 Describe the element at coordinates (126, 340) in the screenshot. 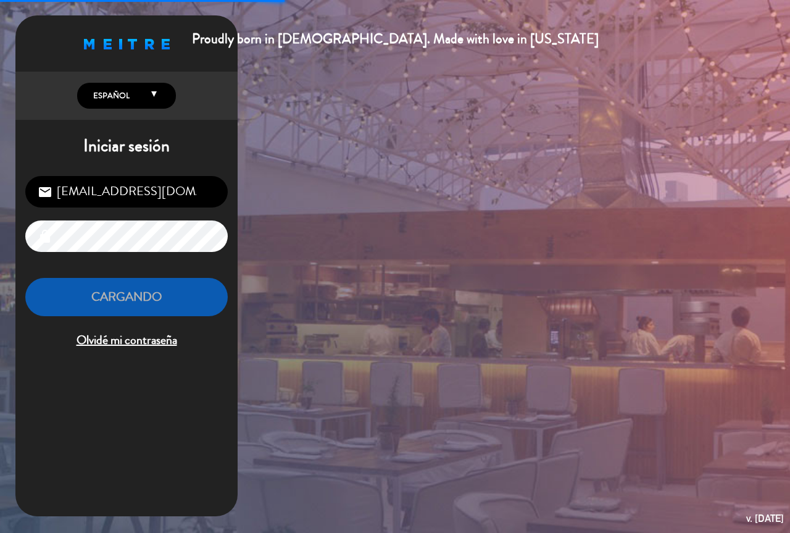

I see `span: Olvidé mi contraseña` at that location.